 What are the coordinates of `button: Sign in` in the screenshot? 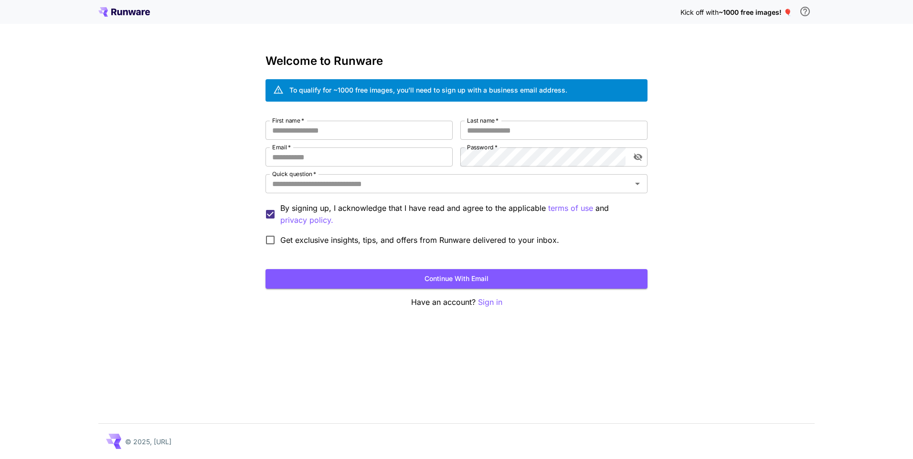 It's located at (490, 302).